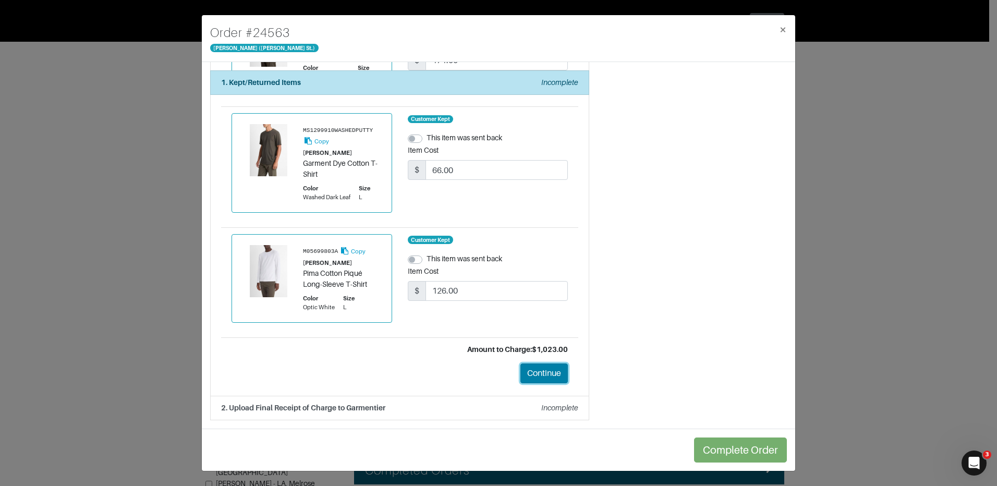  I want to click on div: Optic White, so click(319, 307).